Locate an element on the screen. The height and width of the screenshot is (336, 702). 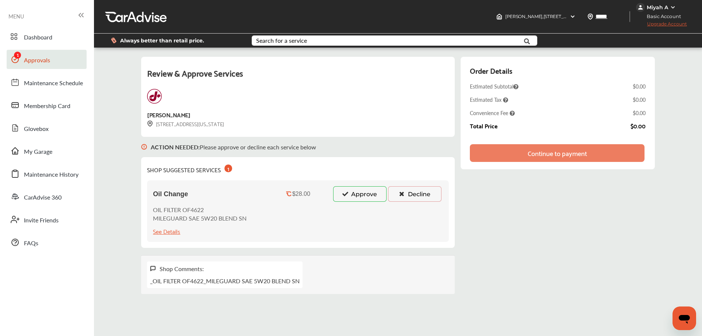
span: Maintenance History is located at coordinates (51, 175).